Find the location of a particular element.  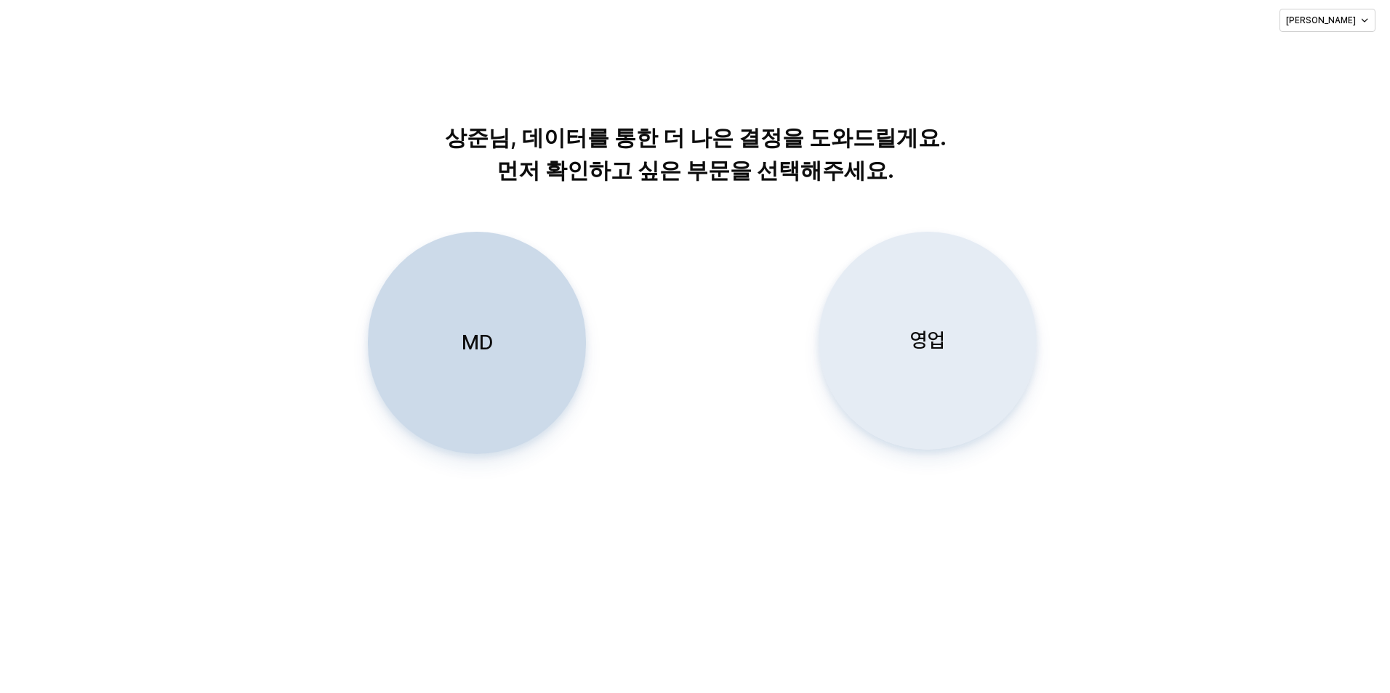

p: 상준님, 데이터를 통한 더 나은 결정을 도와드릴게요. 먼저 확인하고 싶은 부문을 선택해주세요. is located at coordinates (695, 154).